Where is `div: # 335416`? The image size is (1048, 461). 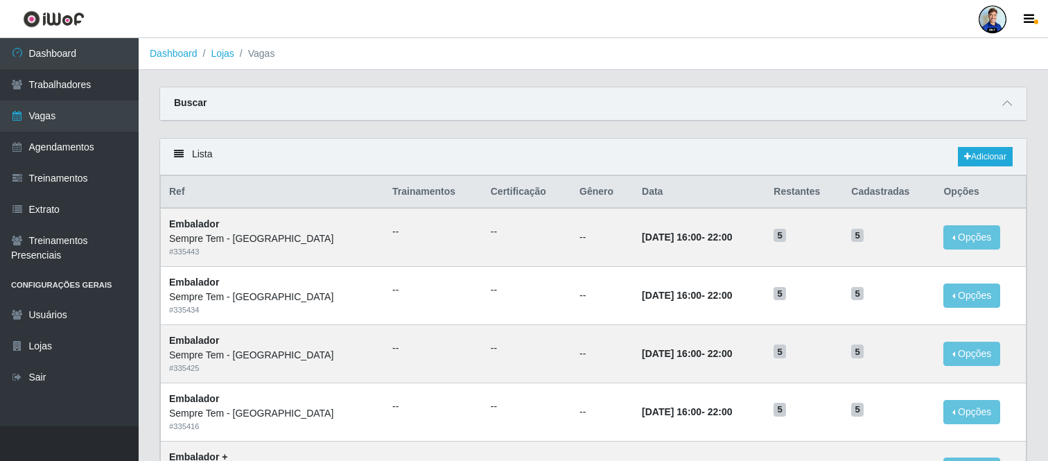 div: # 335416 is located at coordinates (272, 426).